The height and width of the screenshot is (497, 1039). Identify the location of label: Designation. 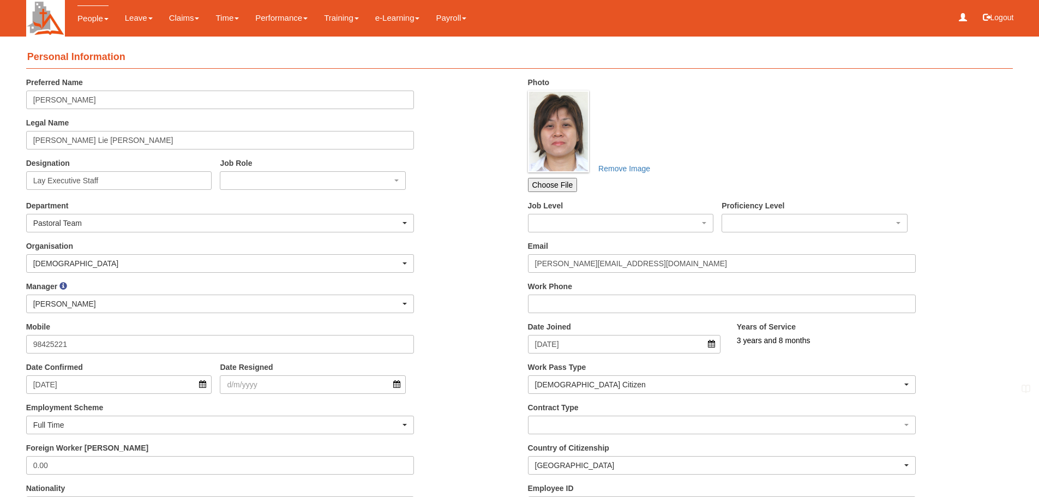
(48, 163).